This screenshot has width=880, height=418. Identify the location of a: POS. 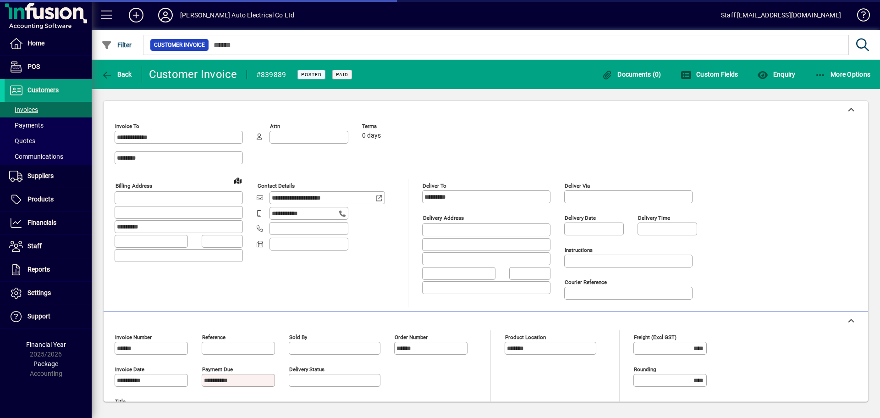
(48, 67).